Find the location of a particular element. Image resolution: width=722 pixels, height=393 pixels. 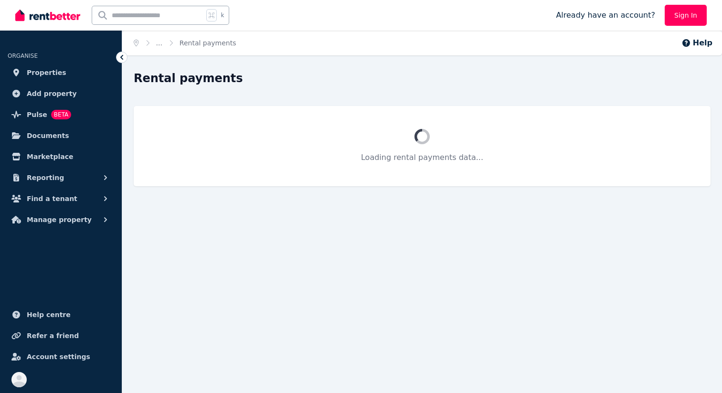

span: Already have an account? is located at coordinates (605, 15).